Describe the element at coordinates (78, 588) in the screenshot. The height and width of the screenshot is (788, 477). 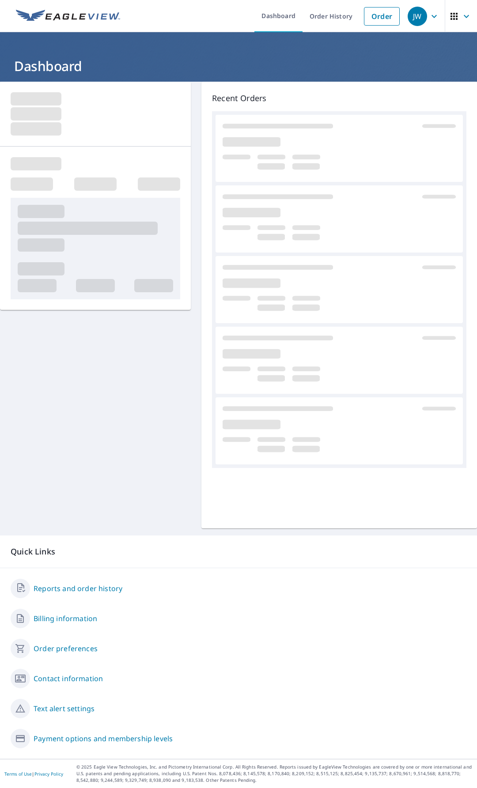
I see `a: Reports and order history` at that location.